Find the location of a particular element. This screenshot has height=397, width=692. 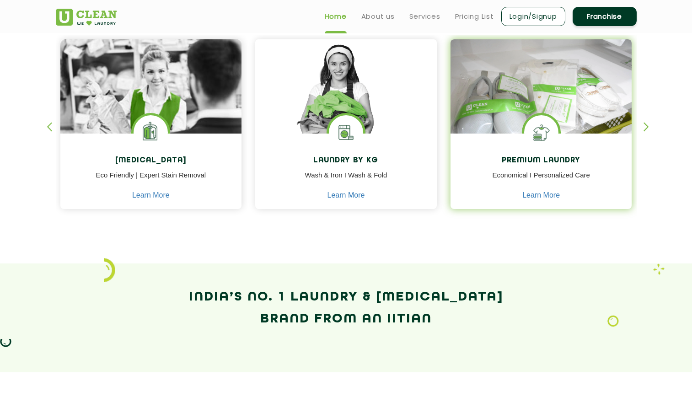

a: Pricing List is located at coordinates (474, 16).